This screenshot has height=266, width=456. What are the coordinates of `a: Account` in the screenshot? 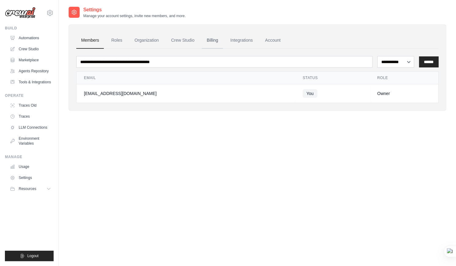 It's located at (273, 40).